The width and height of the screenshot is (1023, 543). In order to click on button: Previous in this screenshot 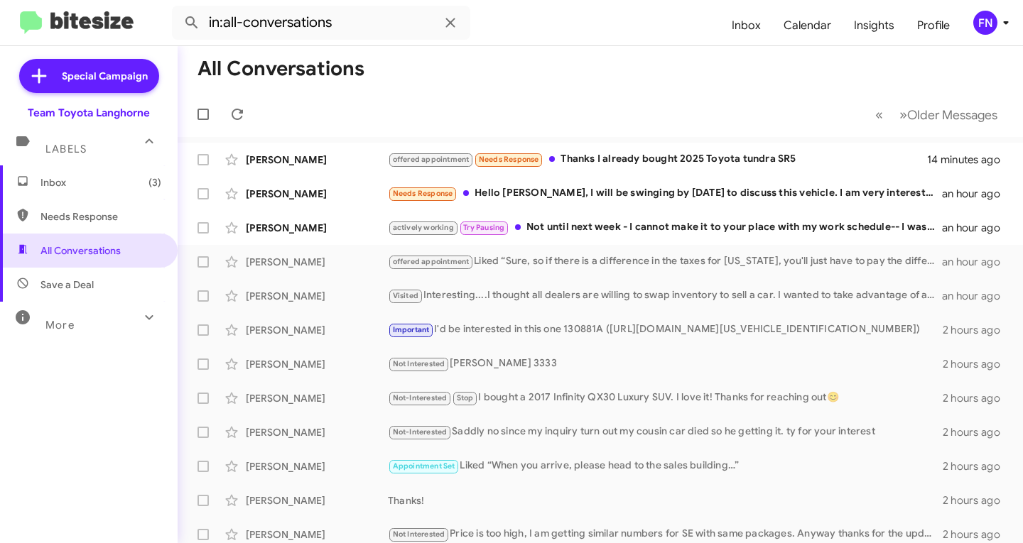, I will do `click(878, 114)`.